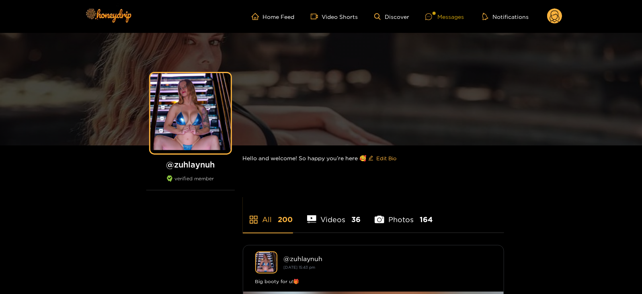 The width and height of the screenshot is (642, 294). I want to click on span: 164, so click(426, 219).